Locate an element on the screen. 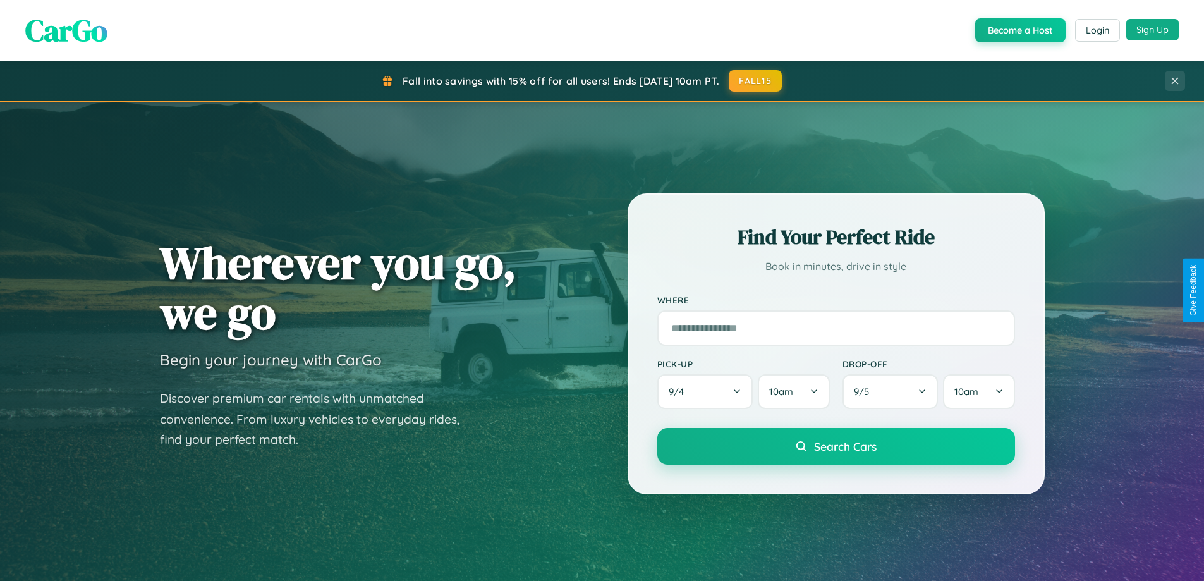  h1: Wherever you go, we go is located at coordinates (338, 288).